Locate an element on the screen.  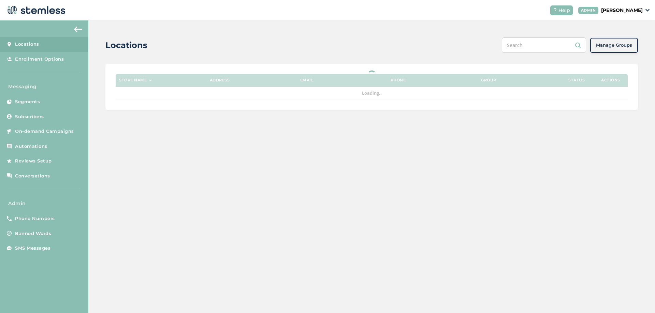
span: Automations is located at coordinates (31, 147).